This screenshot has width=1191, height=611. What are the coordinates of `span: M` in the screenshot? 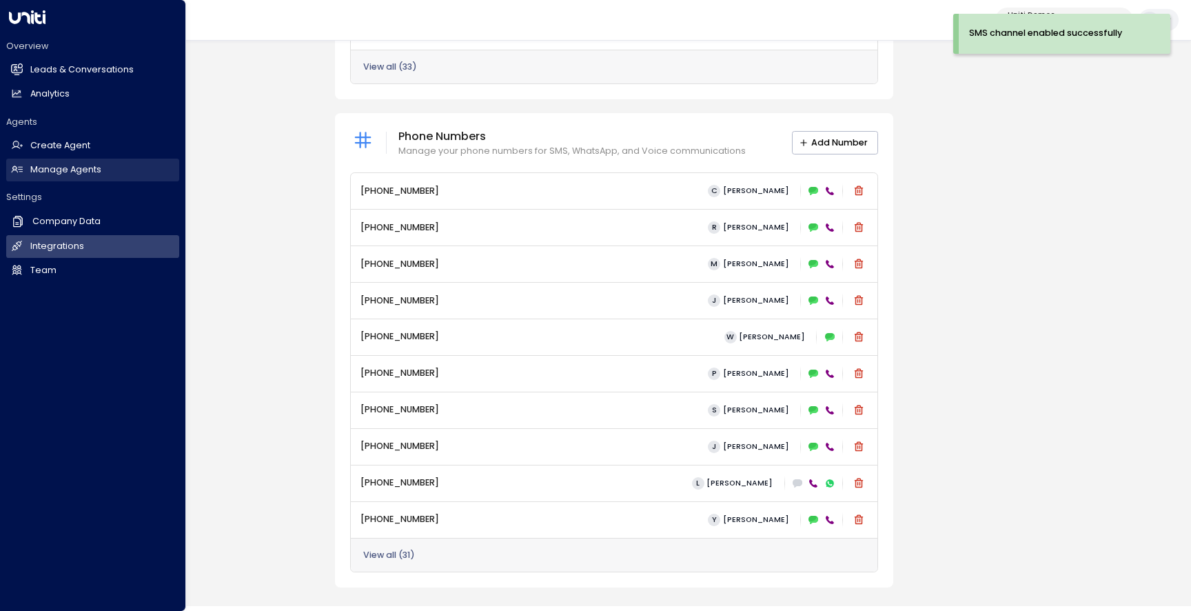 It's located at (714, 264).